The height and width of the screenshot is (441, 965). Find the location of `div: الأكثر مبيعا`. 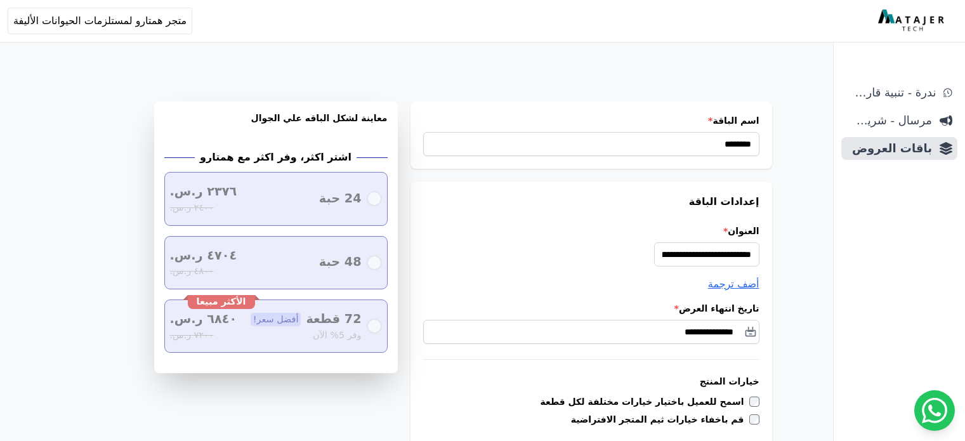

div: الأكثر مبيعا is located at coordinates (221, 302).